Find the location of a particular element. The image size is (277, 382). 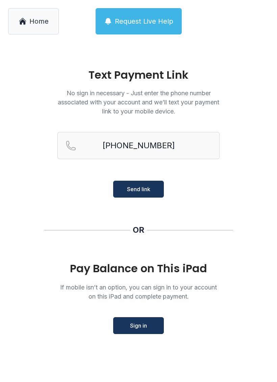

p: No sign in necessary - Just enter the phone number associated with your account and we’ll text yo... is located at coordinates (138, 102).